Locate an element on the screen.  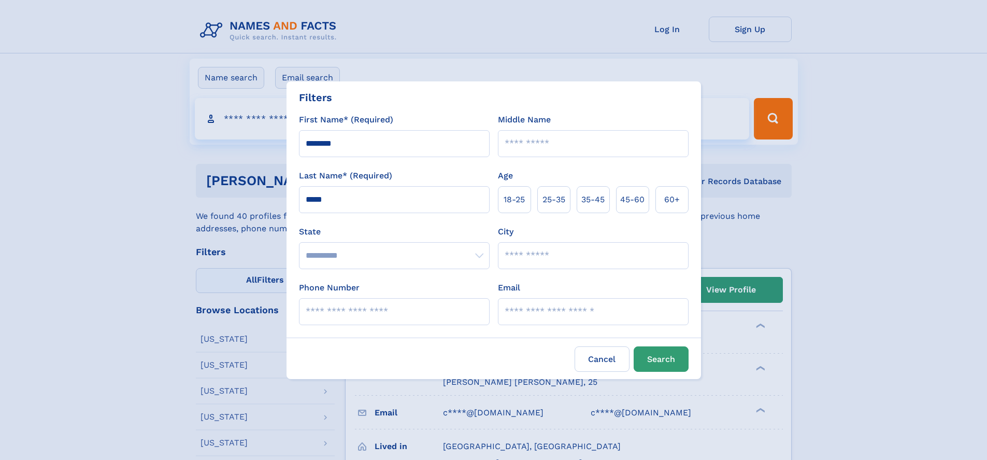
div: Filters is located at coordinates (316, 97).